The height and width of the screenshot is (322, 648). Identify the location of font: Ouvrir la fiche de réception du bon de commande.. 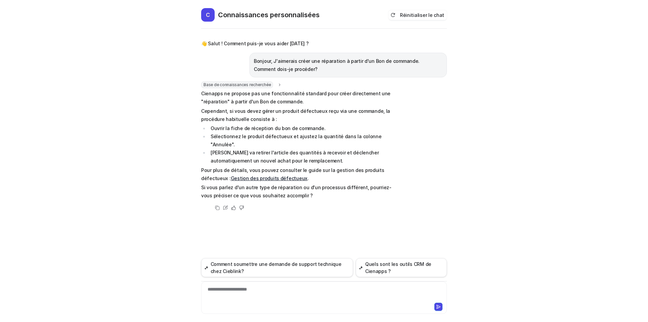
(268, 128).